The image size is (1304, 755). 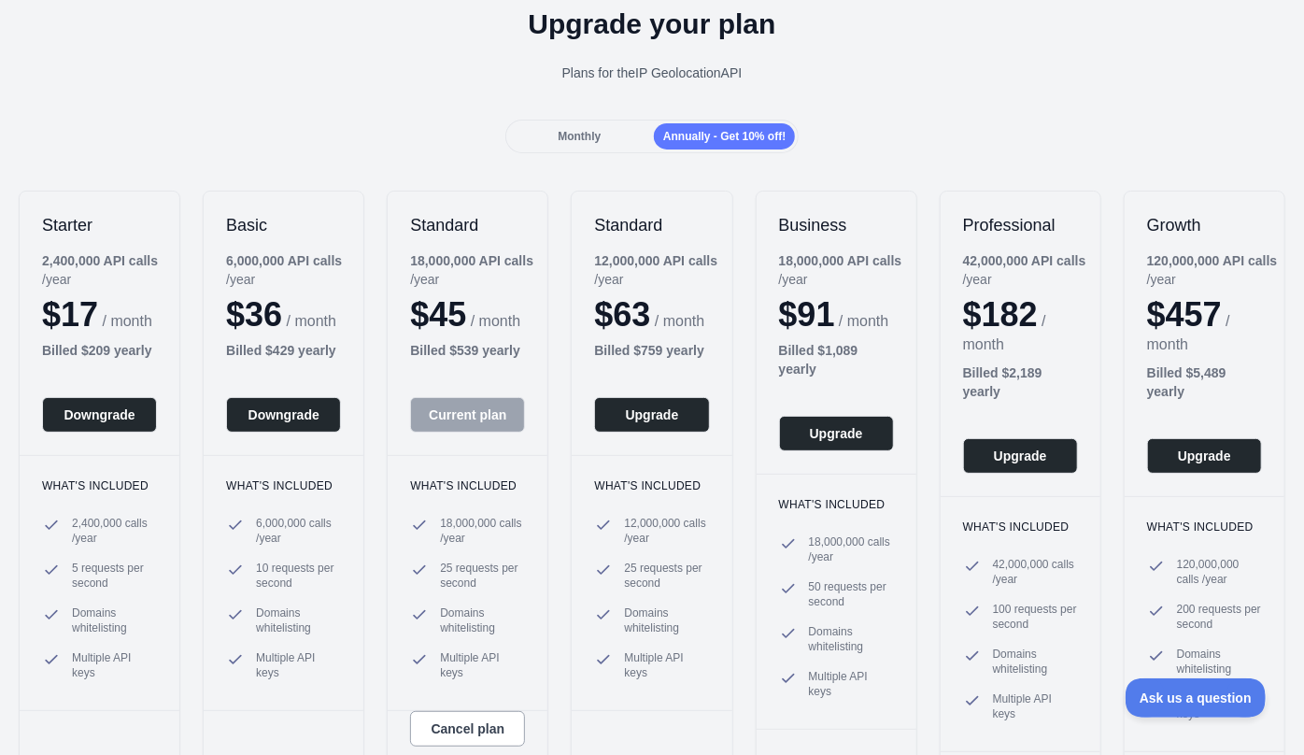 What do you see at coordinates (807, 314) in the screenshot?
I see `span: $ 91` at bounding box center [807, 314].